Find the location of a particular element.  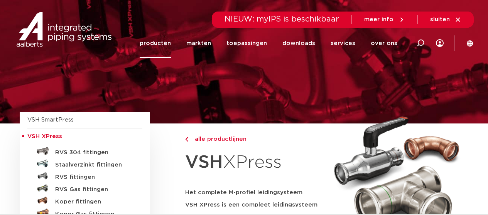

h5: RVS fittingen is located at coordinates (93, 178).